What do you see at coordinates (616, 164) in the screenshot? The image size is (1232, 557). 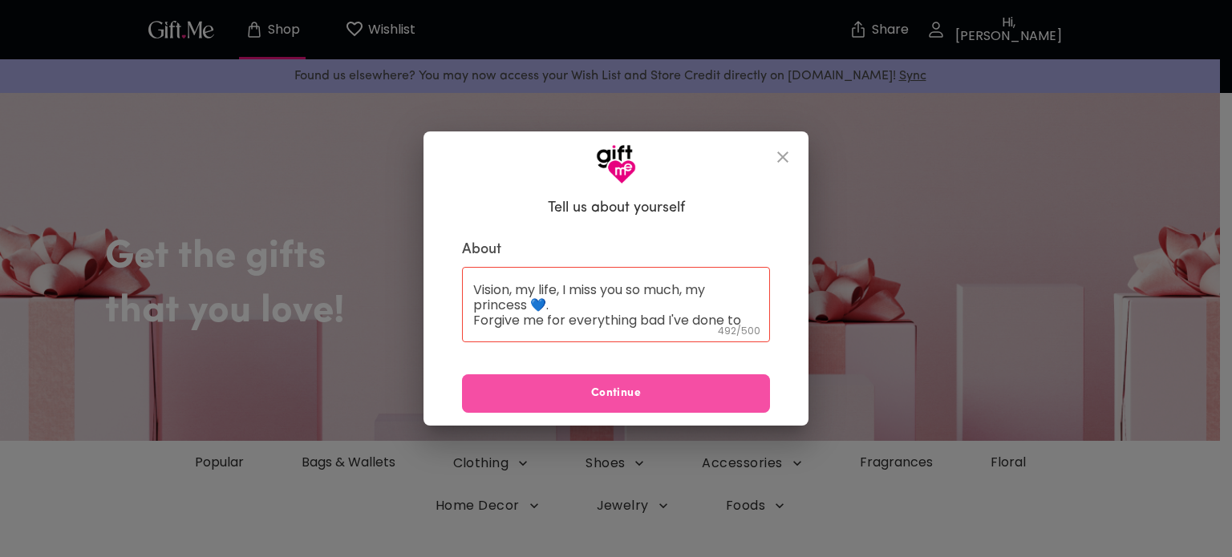 I see `img: GiftMe Logo` at bounding box center [616, 164].